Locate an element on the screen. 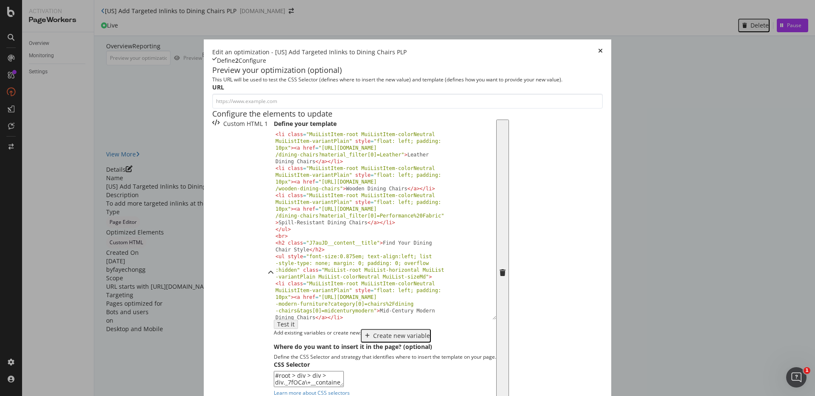 The width and height of the screenshot is (815, 396). div: Configure the elements to update is located at coordinates (407, 114).